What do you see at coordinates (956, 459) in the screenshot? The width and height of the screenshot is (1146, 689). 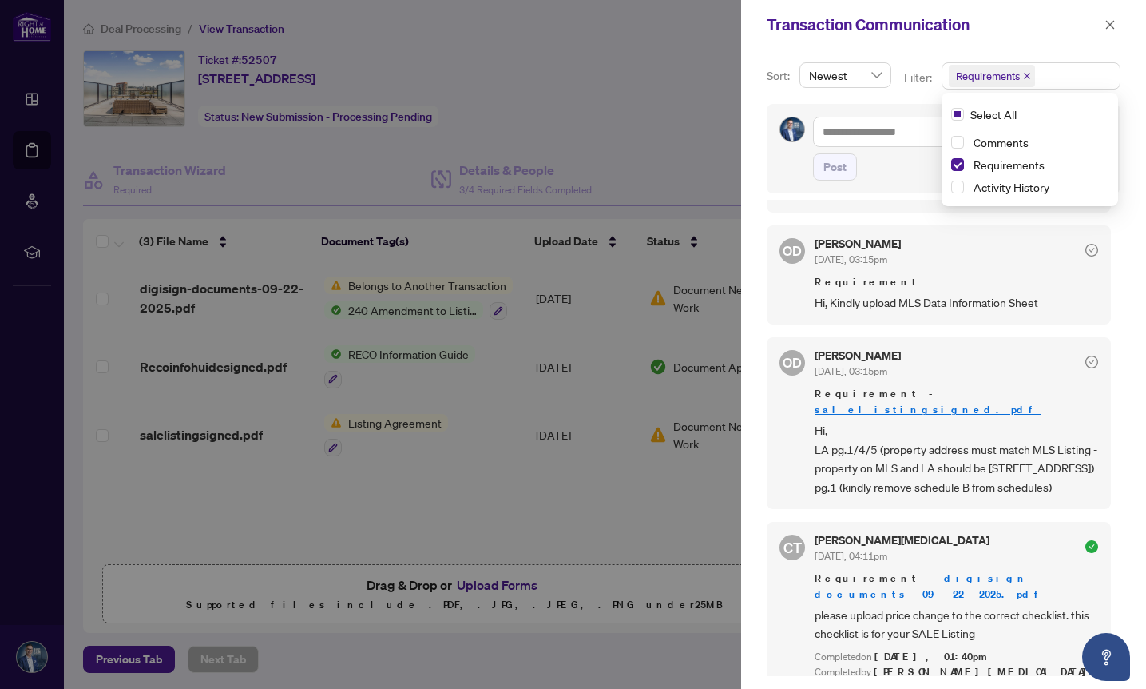 I see `span: Hi, LA pg.1/4/5 (property address must match MLS Listing - property on MLS and LA should be [STRE...` at bounding box center [956, 459].